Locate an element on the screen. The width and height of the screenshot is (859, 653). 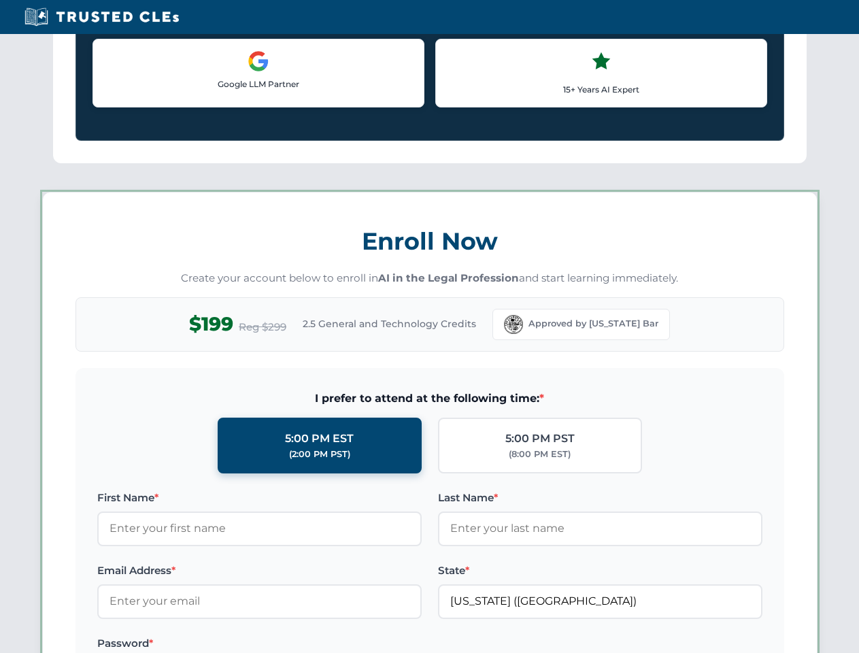
span: Reg $299 is located at coordinates (263, 327).